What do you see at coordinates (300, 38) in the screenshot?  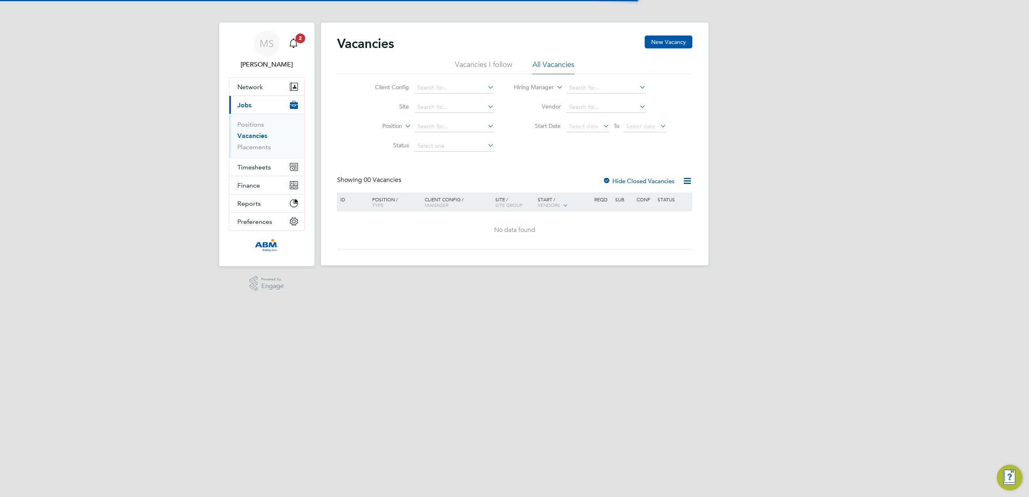 I see `span: 2` at bounding box center [300, 38].